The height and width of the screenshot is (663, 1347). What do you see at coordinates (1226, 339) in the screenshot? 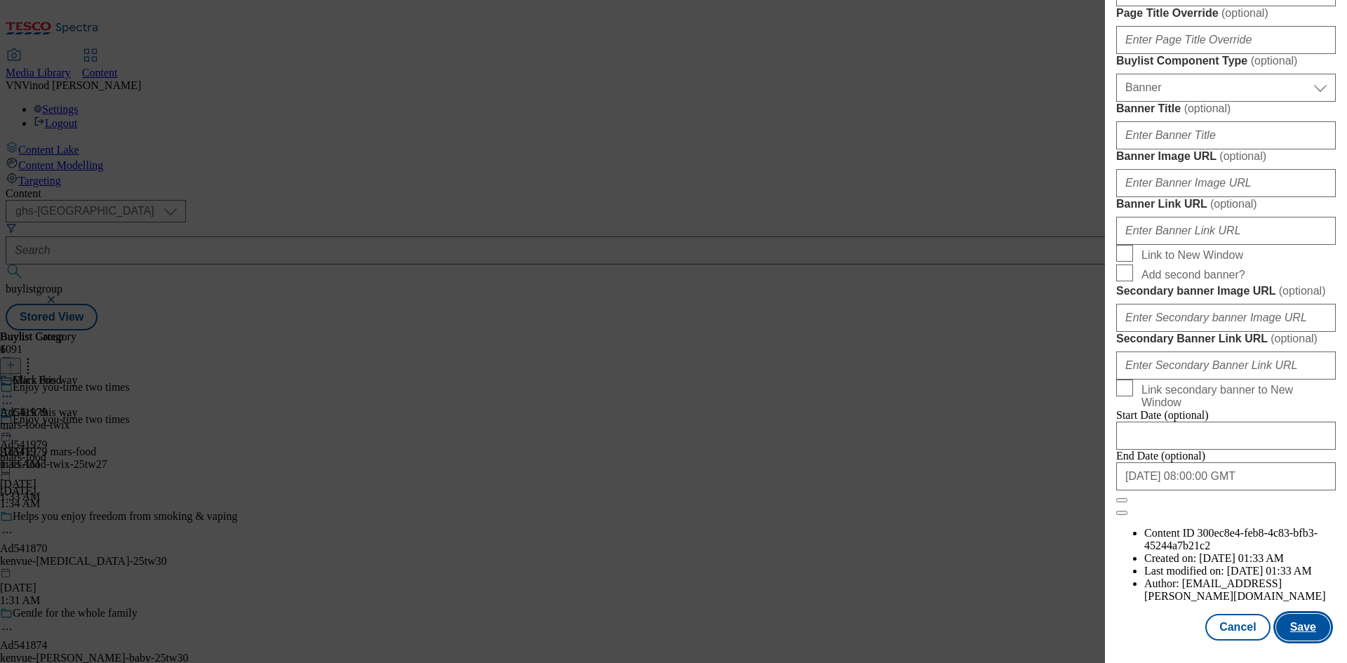
I see `label: Secondary Banner Link URL` at bounding box center [1226, 339].